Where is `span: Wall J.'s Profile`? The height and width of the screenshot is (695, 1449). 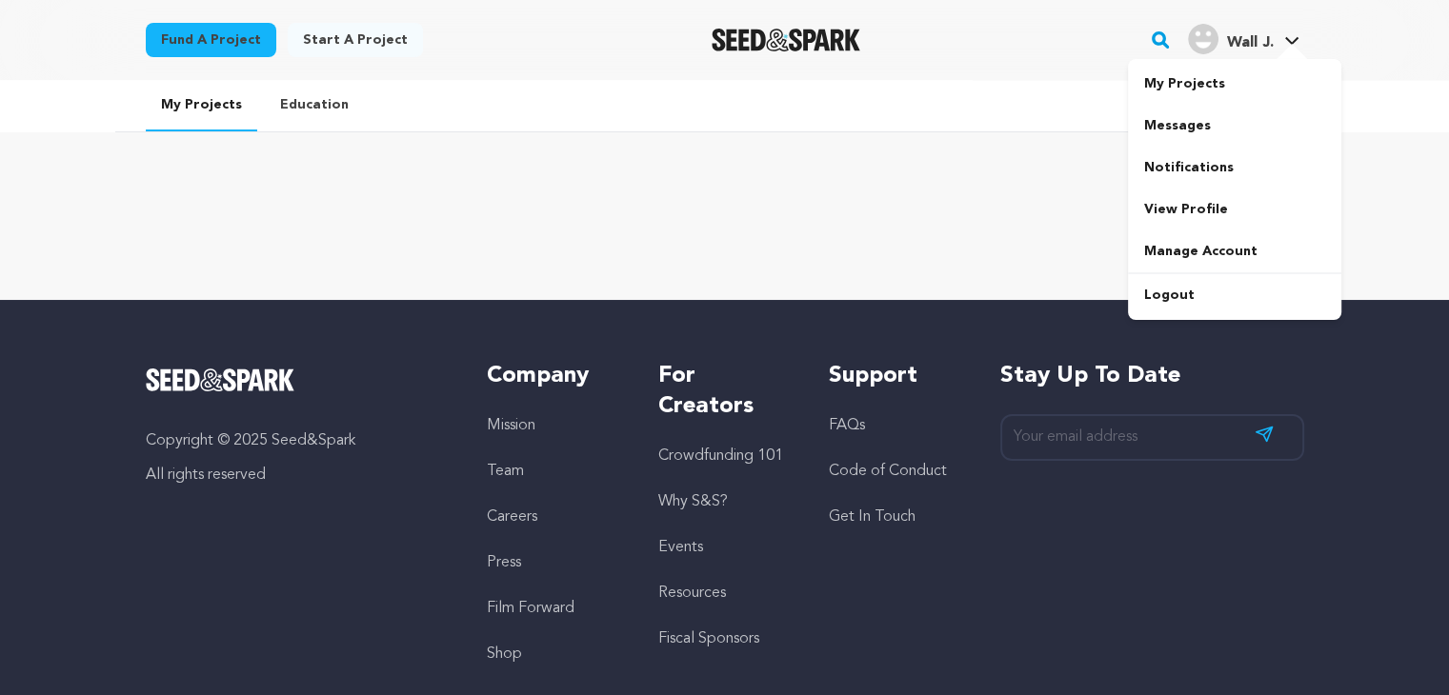 span: Wall J.'s Profile is located at coordinates (1243, 40).